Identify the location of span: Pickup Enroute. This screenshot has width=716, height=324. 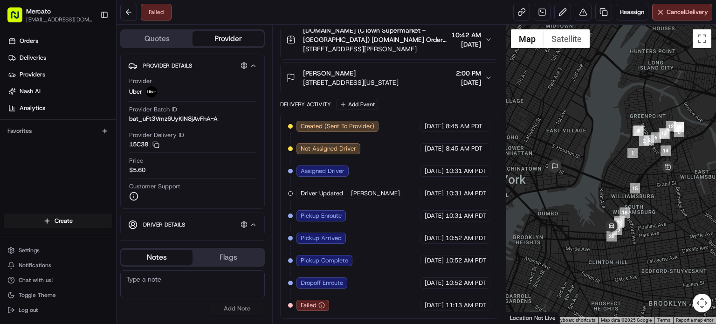
(321, 216).